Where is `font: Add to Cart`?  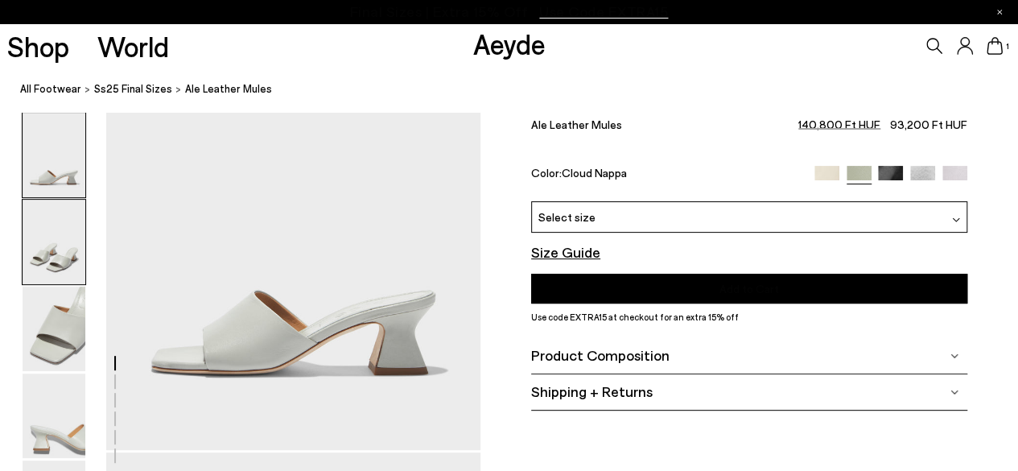
font: Add to Cart is located at coordinates (749, 288).